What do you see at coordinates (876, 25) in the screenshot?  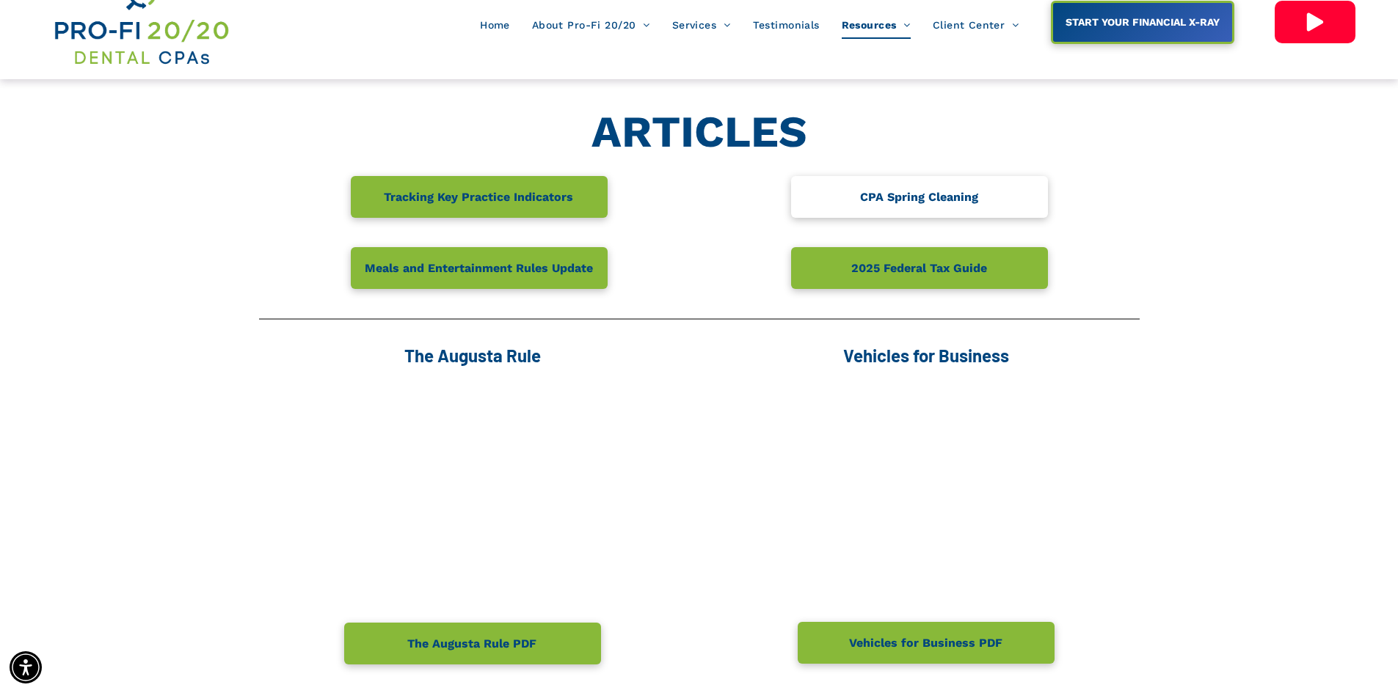 I see `a: Resources` at bounding box center [876, 25].